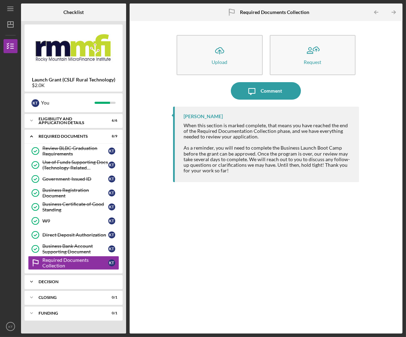  What do you see at coordinates (111, 137) in the screenshot?
I see `div: 8 / 9` at bounding box center [111, 137].